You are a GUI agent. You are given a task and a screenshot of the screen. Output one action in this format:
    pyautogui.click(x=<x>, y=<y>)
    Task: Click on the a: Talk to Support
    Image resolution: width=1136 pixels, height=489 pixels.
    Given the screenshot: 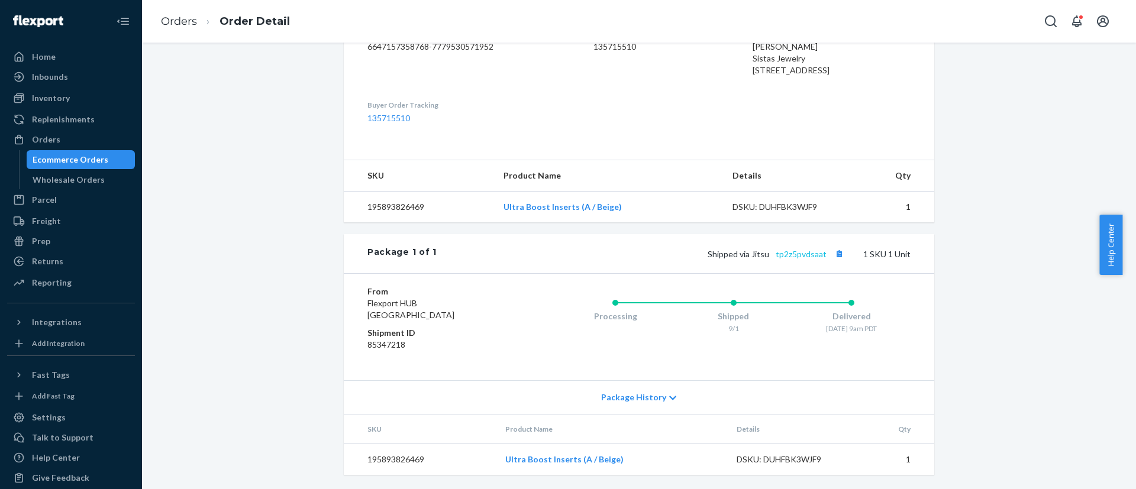 What is the action you would take?
    pyautogui.click(x=71, y=438)
    